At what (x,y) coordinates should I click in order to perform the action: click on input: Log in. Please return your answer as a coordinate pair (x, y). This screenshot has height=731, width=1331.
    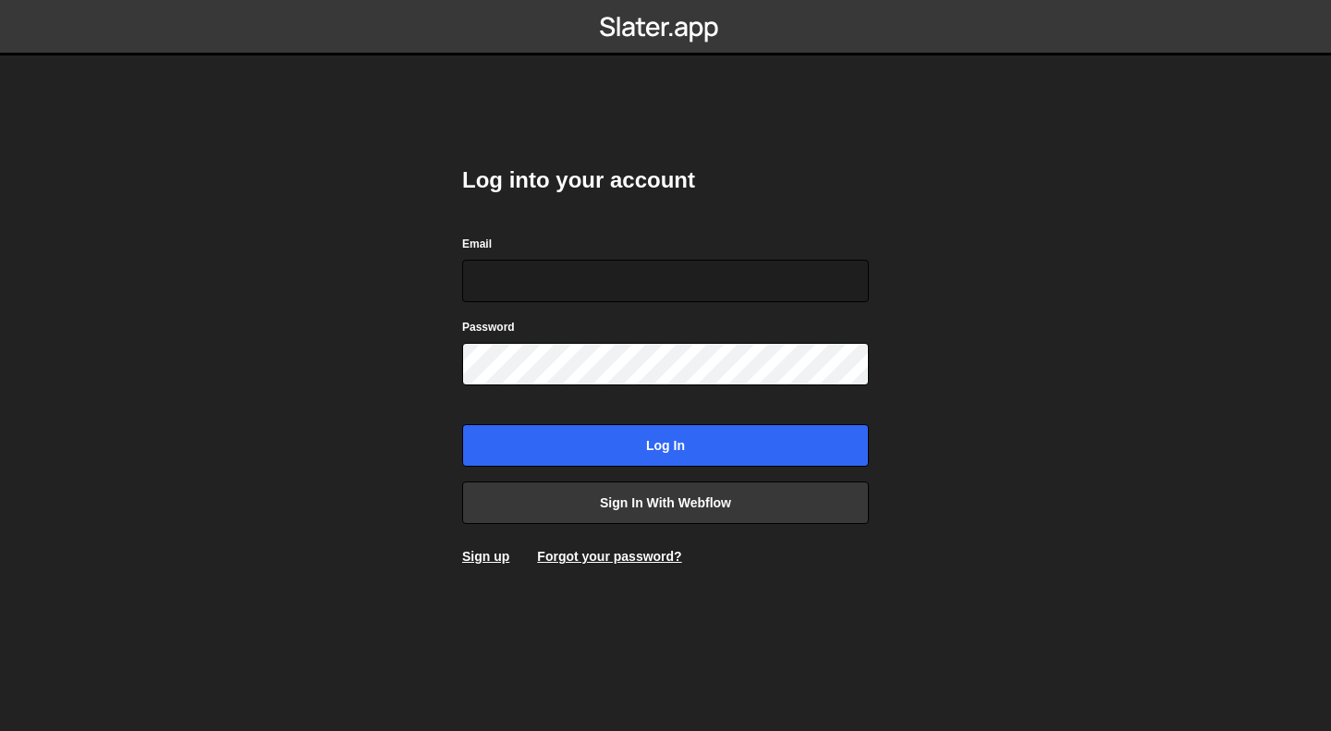
    Looking at the image, I should click on (666, 446).